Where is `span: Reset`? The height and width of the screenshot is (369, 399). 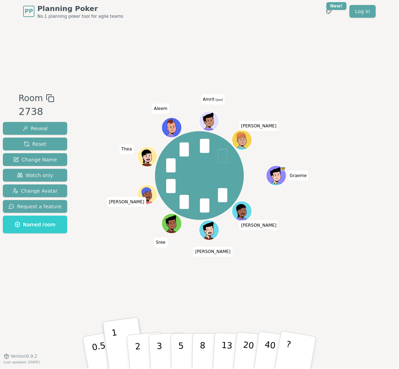 span: Reset is located at coordinates (35, 144).